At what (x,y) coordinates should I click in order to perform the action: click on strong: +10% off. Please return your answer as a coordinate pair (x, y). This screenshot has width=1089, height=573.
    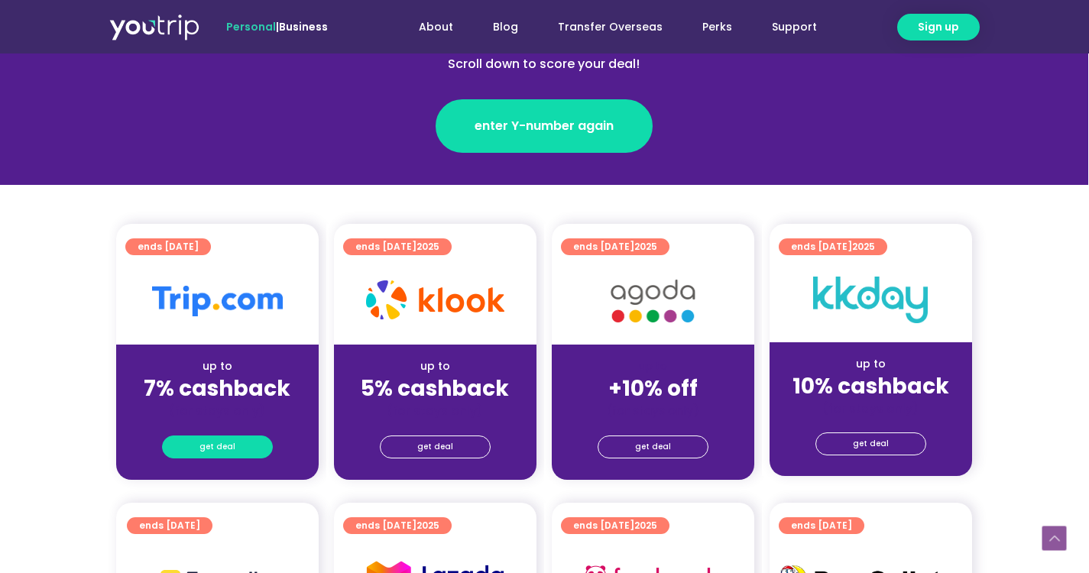
    Looking at the image, I should click on (653, 388).